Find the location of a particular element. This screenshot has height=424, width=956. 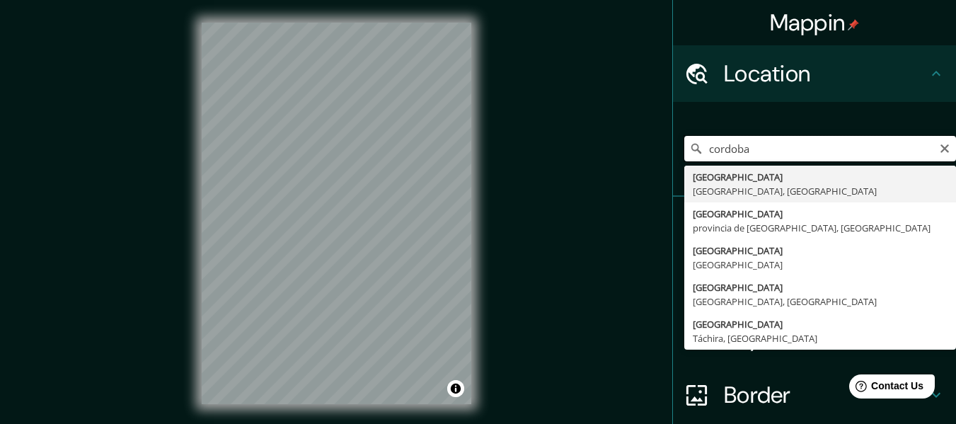

button: Toggle attribution is located at coordinates (455, 388).